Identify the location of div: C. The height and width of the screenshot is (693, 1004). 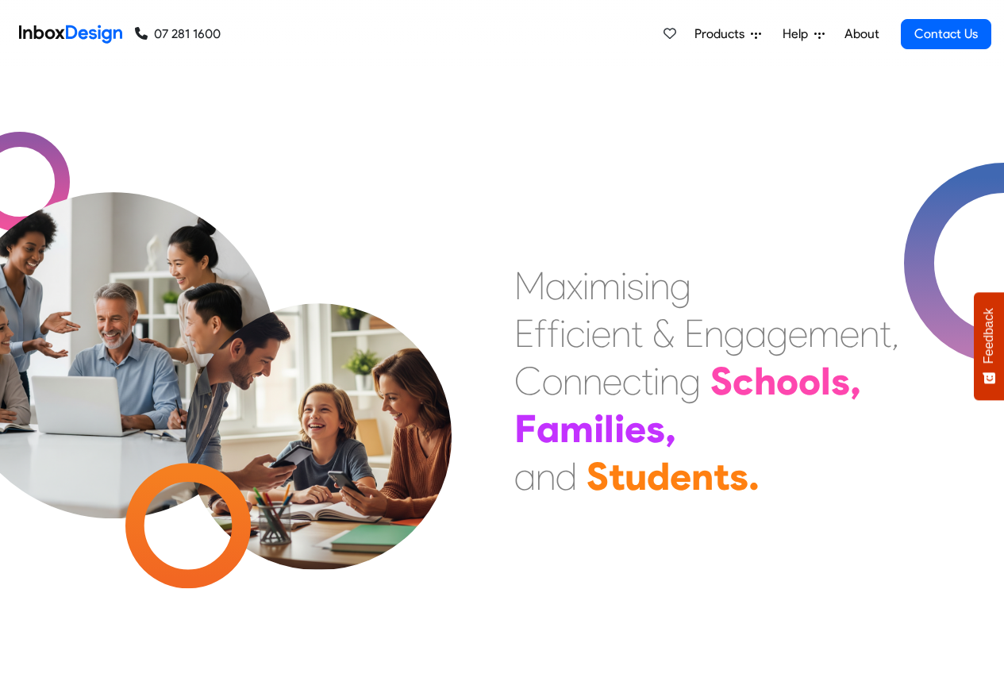
(528, 381).